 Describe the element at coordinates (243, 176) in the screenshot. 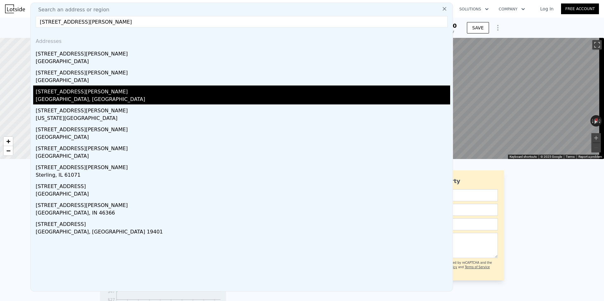

I see `div: Sterling, IL 61071` at that location.